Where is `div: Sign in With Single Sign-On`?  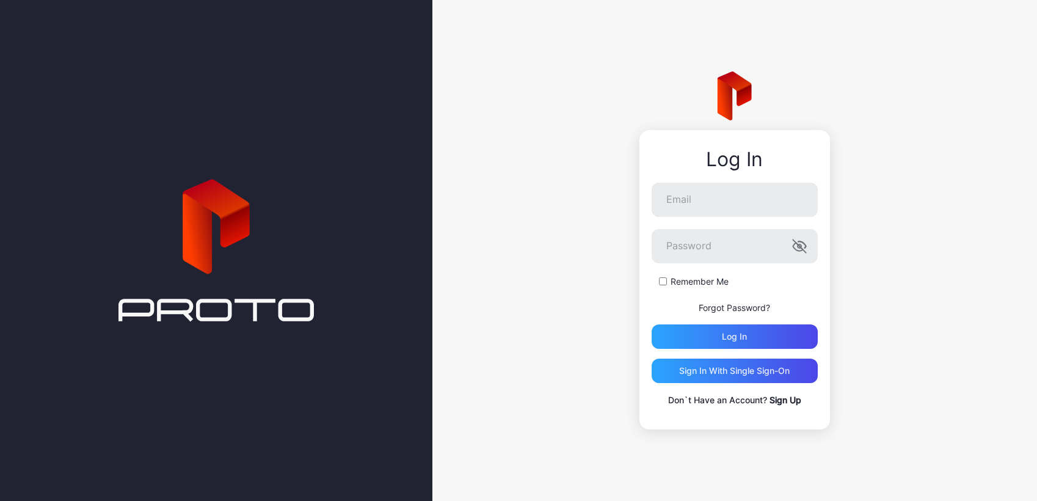 div: Sign in With Single Sign-On is located at coordinates (734, 371).